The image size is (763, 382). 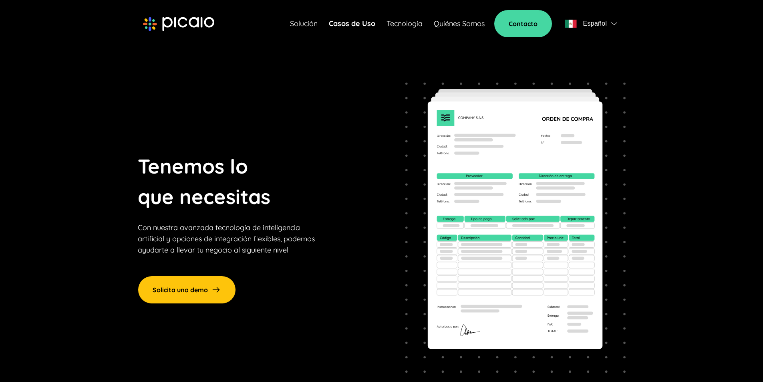 What do you see at coordinates (516, 227) in the screenshot?
I see `img: dynamic-image` at bounding box center [516, 227].